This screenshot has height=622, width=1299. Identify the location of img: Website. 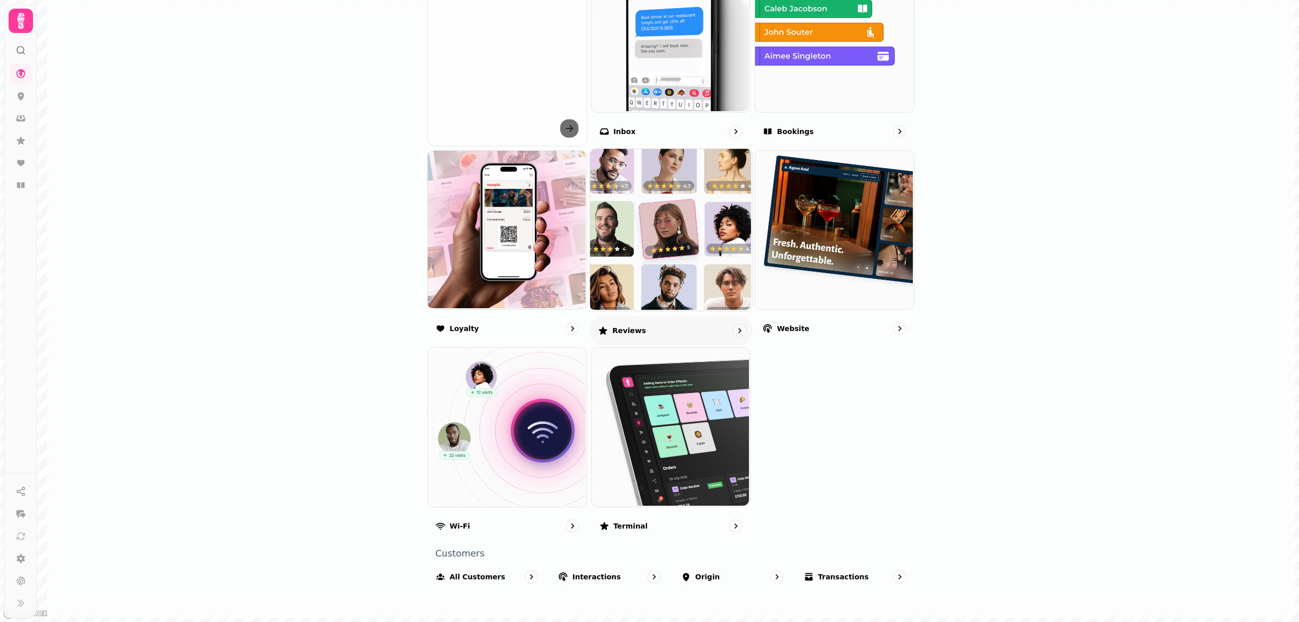
(833, 228).